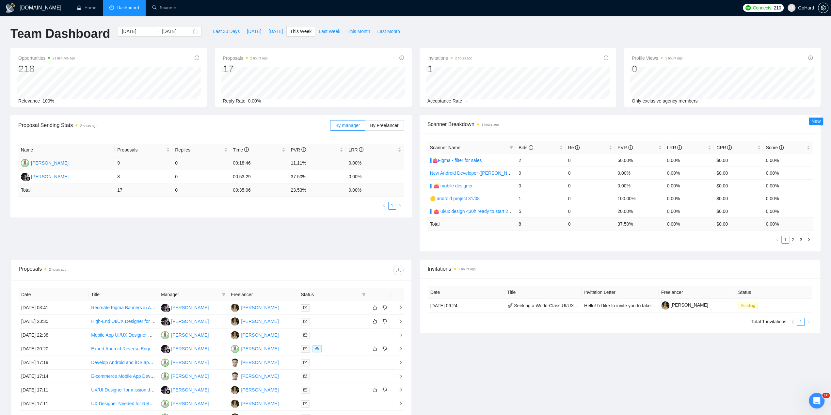  Describe the element at coordinates (64, 58) in the screenshot. I see `time: 21 minutes ago` at that location.